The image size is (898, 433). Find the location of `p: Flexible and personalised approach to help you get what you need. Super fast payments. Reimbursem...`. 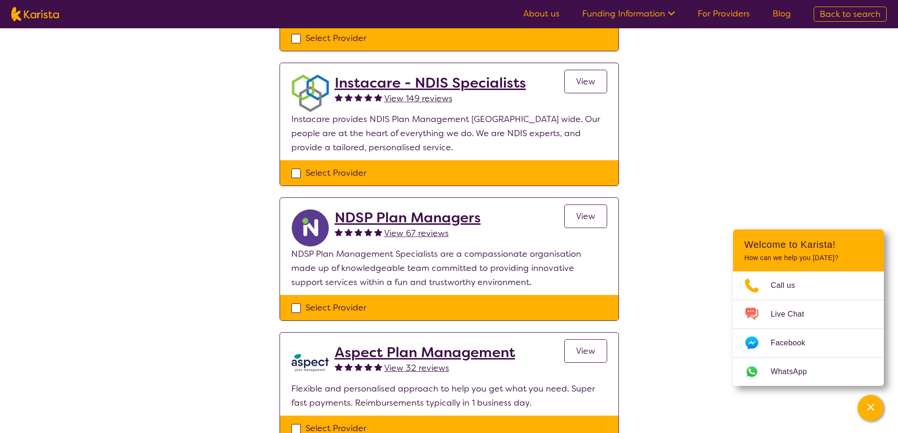

p: Flexible and personalised approach to help you get what you need. Super fast payments. Reimbursem... is located at coordinates (449, 396).